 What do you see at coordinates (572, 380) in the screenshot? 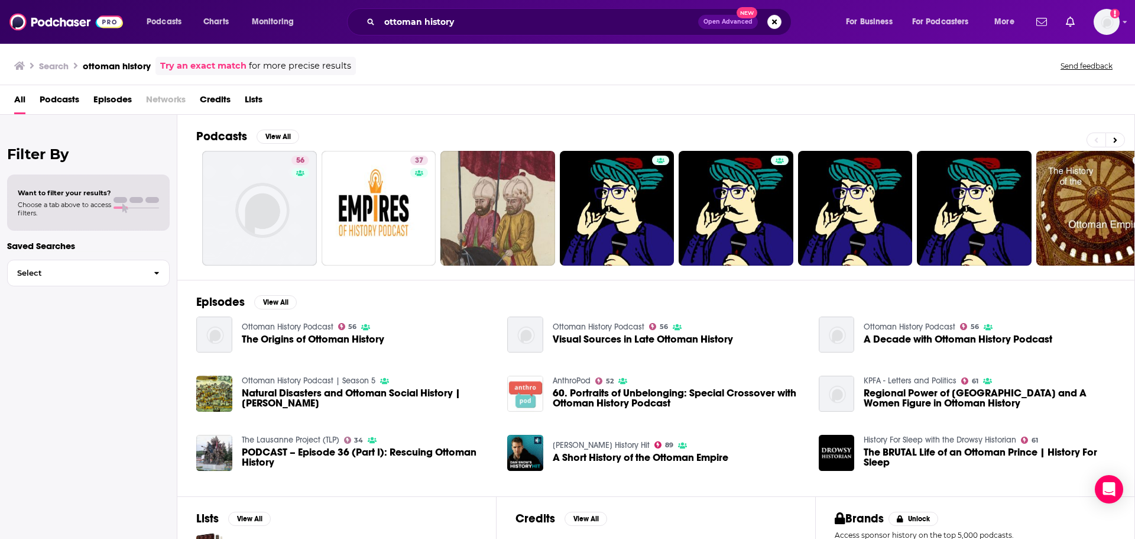
I see `a: AnthroPod` at bounding box center [572, 380].